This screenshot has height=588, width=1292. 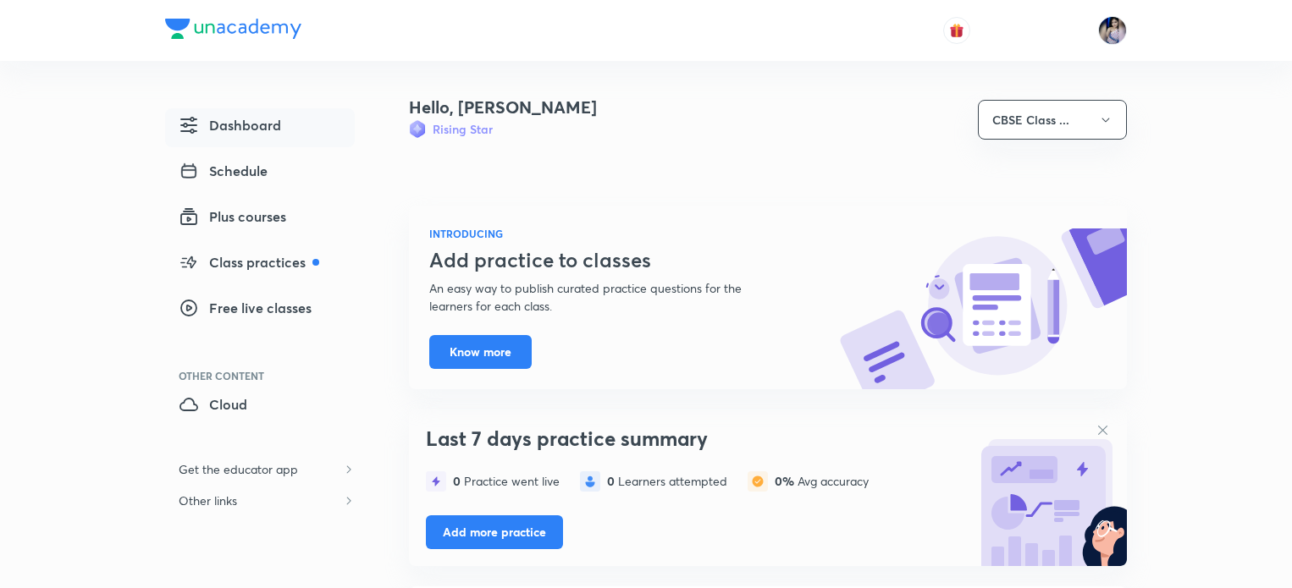 What do you see at coordinates (233, 30) in the screenshot?
I see `a: Company Logo` at bounding box center [233, 30].